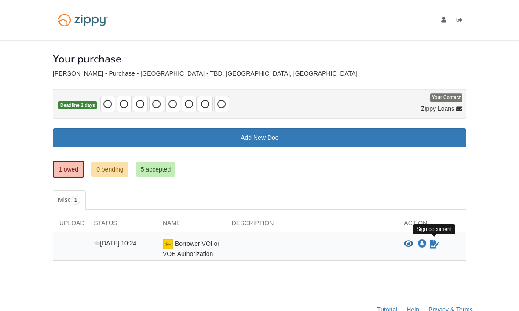 This screenshot has height=311, width=519. Describe the element at coordinates (77, 105) in the screenshot. I see `span: Deadline 2 days` at that location.